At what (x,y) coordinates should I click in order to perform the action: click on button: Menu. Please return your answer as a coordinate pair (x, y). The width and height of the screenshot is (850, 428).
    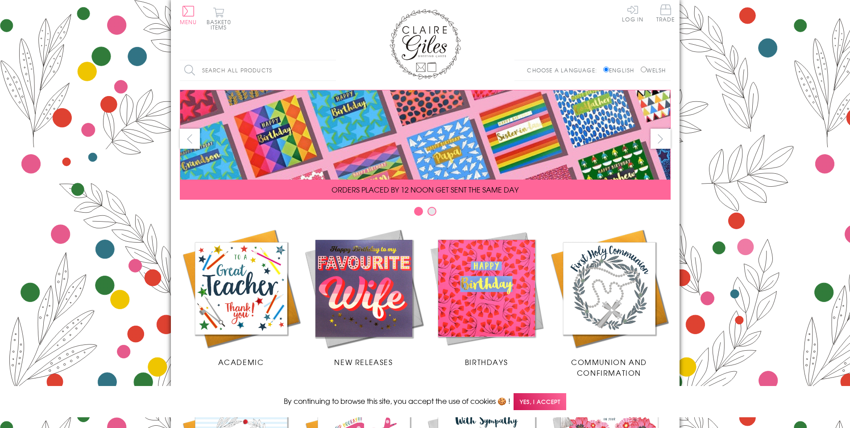
    Looking at the image, I should click on (188, 15).